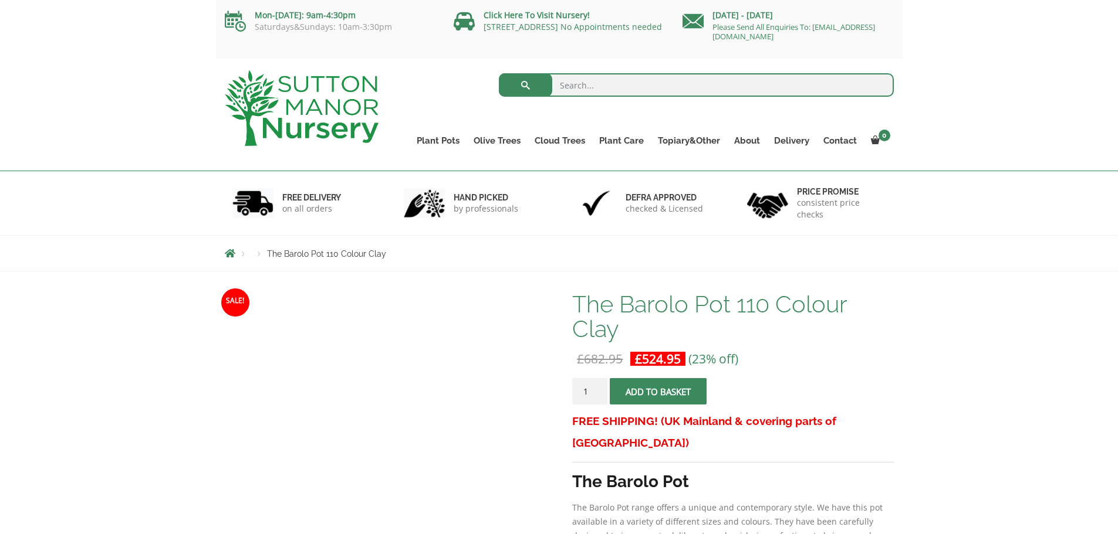 This screenshot has height=534, width=1118. What do you see at coordinates (536, 15) in the screenshot?
I see `a: Click Here To Visit Nursery!` at bounding box center [536, 15].